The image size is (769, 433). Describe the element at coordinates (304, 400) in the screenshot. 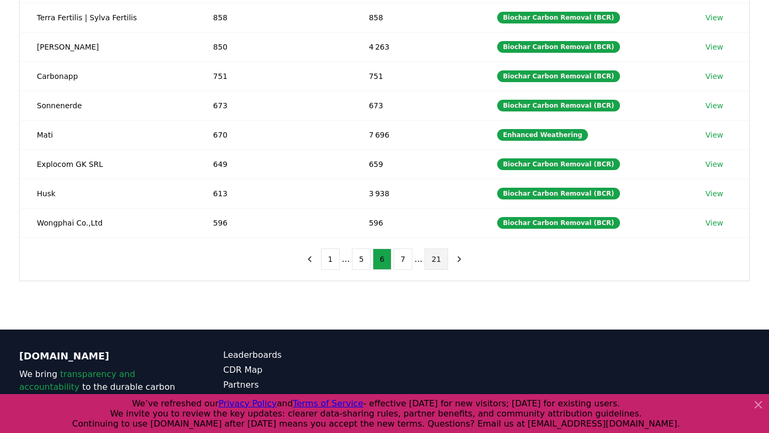

I see `a: About` at that location.